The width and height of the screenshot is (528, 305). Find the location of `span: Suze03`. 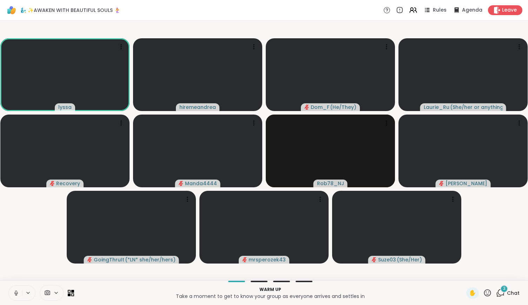

span: Suze03 is located at coordinates (387, 259).